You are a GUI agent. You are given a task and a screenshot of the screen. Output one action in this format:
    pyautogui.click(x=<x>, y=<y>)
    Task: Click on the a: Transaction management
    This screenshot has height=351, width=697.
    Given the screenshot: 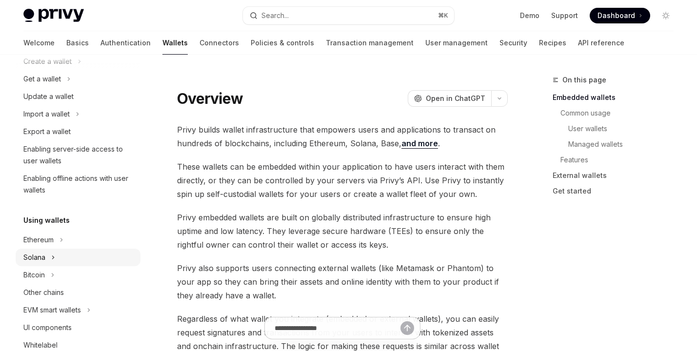 What is the action you would take?
    pyautogui.click(x=370, y=43)
    